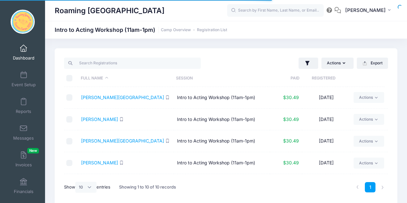 This screenshot has width=407, height=203. Describe the element at coordinates (86, 187) in the screenshot. I see `select: Showentries` at that location.